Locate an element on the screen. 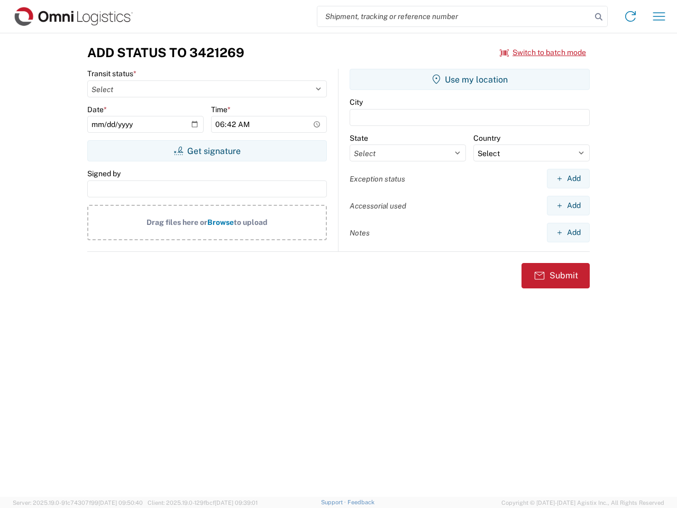  label: Accessorial used is located at coordinates (378, 206).